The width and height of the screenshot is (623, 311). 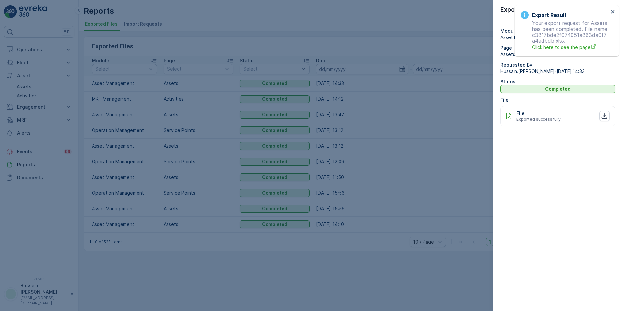 I want to click on p: Your export request for Assets has been completed. File name: c3817bde2f074051a863da0f7a4adbdb.xlsx, so click(x=565, y=35).